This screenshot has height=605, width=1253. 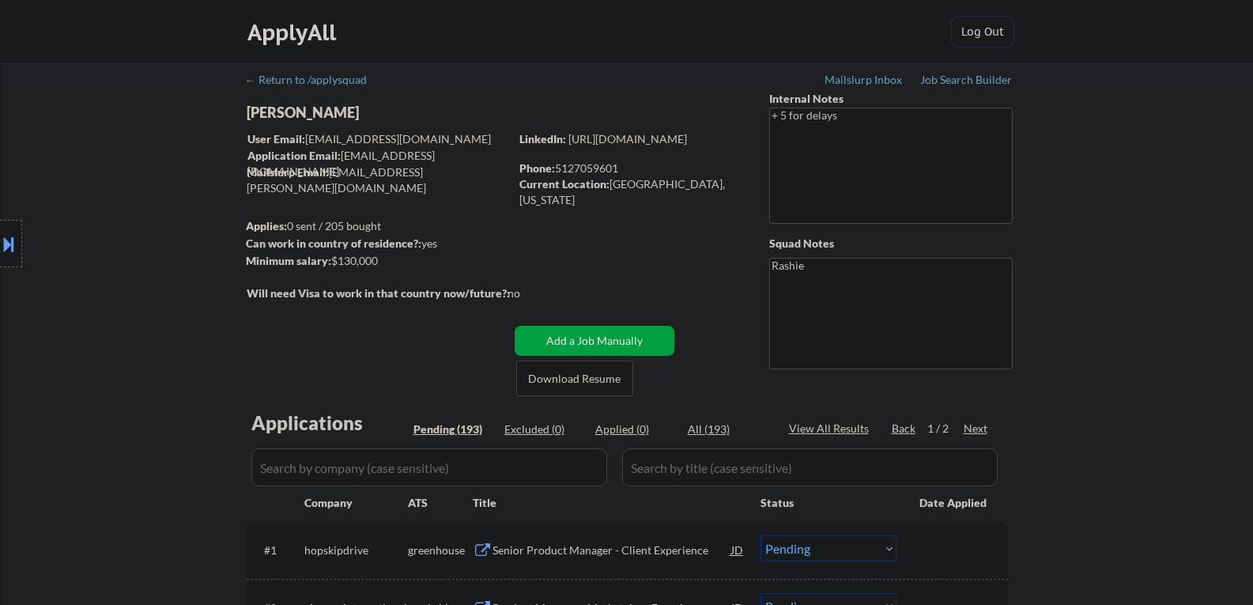 I want to click on div: Next, so click(x=976, y=428).